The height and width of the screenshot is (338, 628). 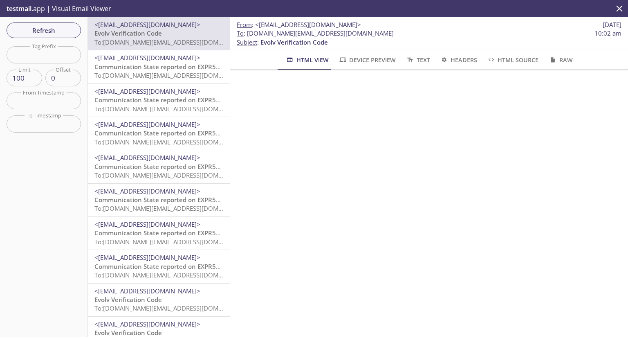 What do you see at coordinates (459, 60) in the screenshot?
I see `span: Headers` at bounding box center [459, 60].